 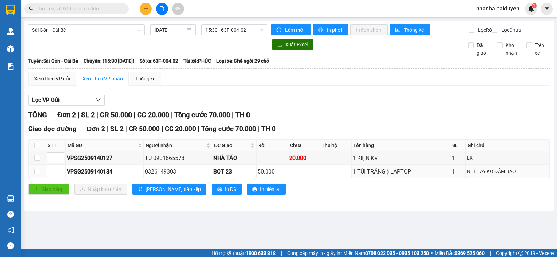 I want to click on button: syncLàm mới, so click(x=291, y=30).